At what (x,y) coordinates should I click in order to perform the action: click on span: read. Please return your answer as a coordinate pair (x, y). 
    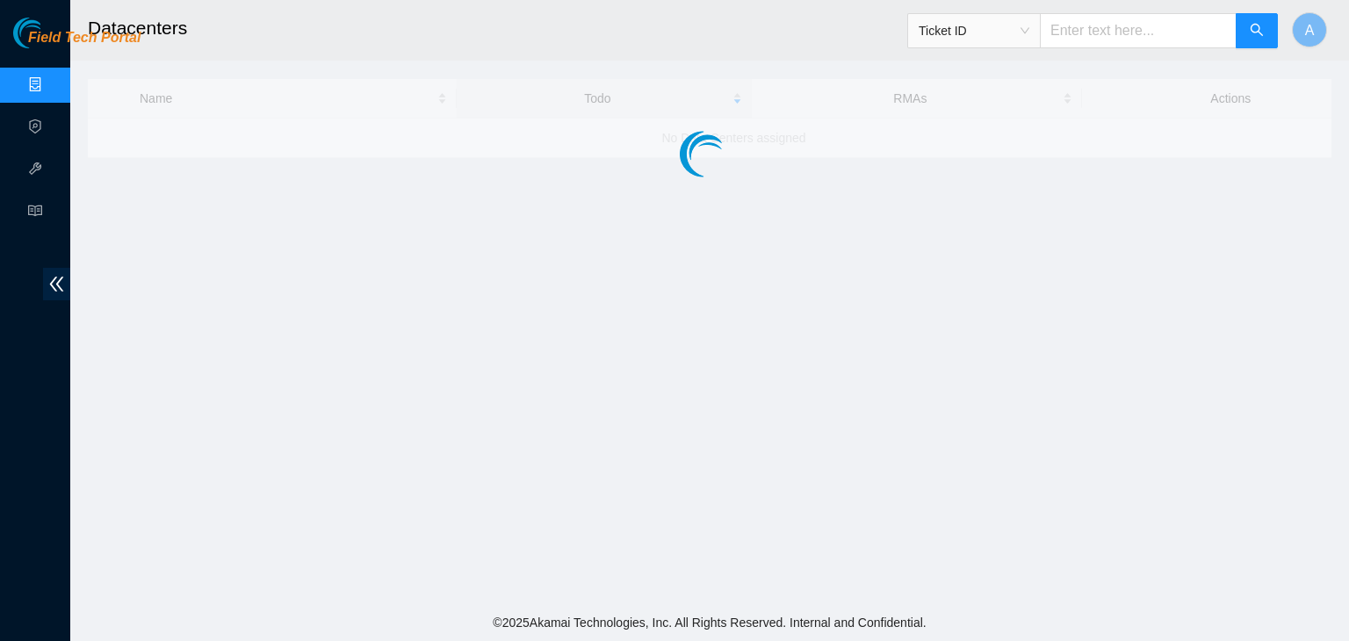
    Looking at the image, I should click on (35, 213).